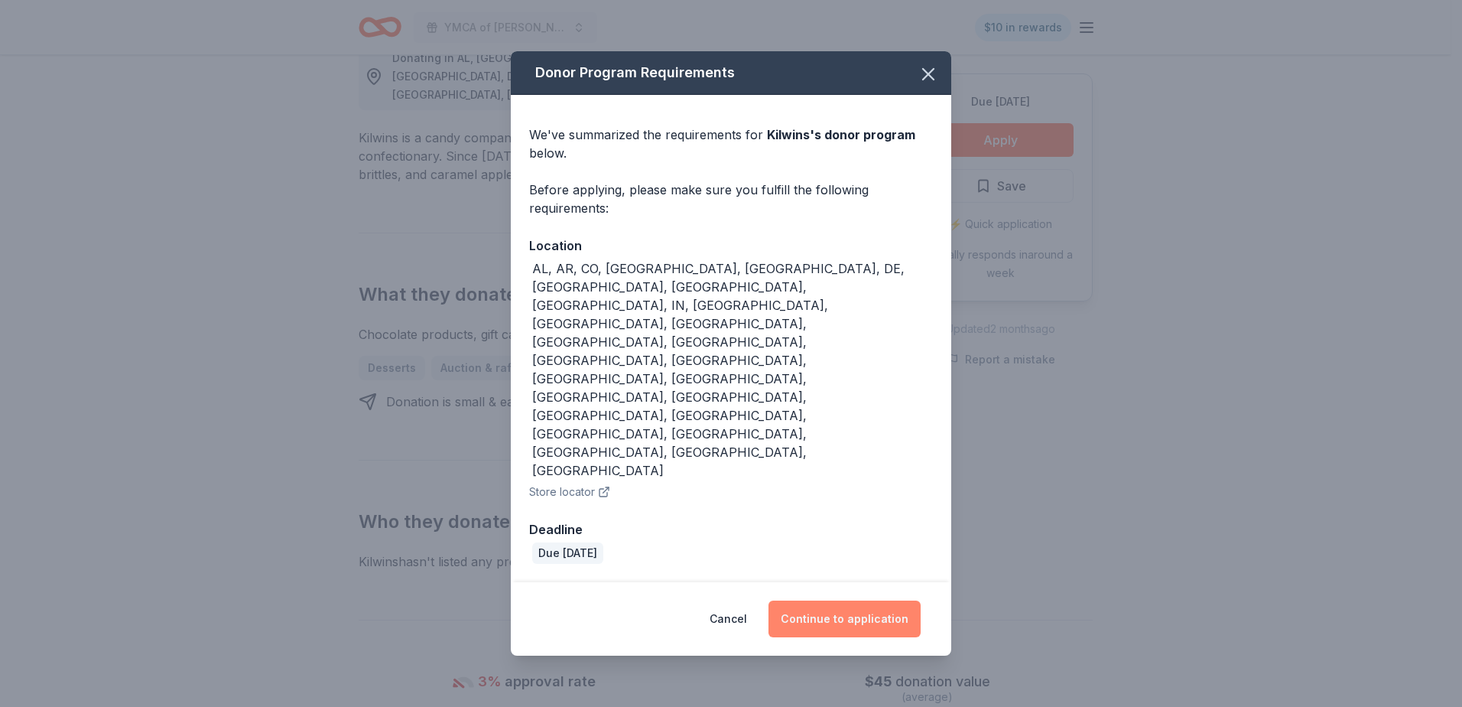 The width and height of the screenshot is (1462, 707). Describe the element at coordinates (841, 135) in the screenshot. I see `span: Kilwins 's donor program` at that location.